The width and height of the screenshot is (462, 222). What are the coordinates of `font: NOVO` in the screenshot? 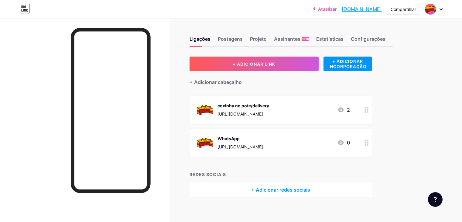 It's located at (305, 39).